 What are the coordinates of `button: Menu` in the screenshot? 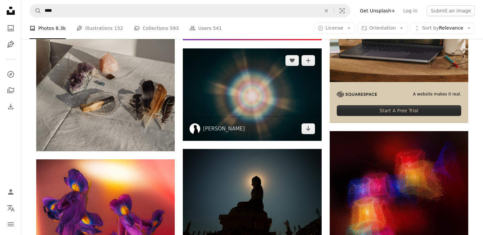 It's located at (11, 224).